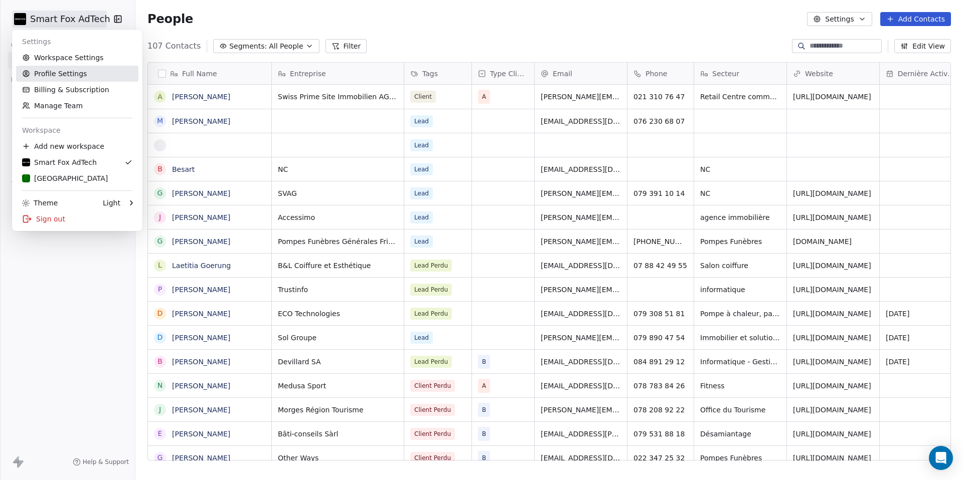 This screenshot has height=480, width=963. What do you see at coordinates (77, 219) in the screenshot?
I see `div: Sign out` at bounding box center [77, 219].